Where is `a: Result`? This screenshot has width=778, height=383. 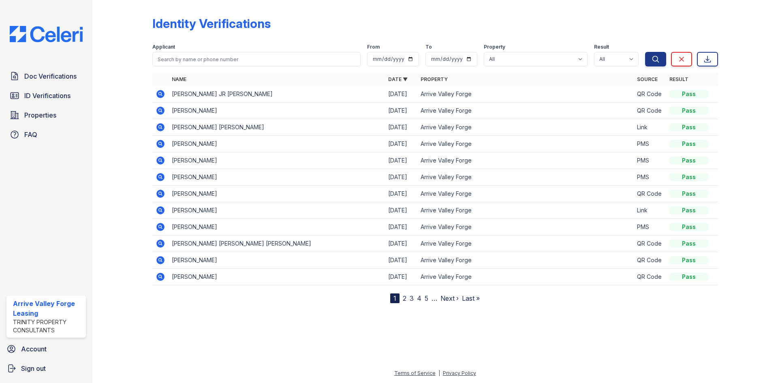
a: Result is located at coordinates (679, 79).